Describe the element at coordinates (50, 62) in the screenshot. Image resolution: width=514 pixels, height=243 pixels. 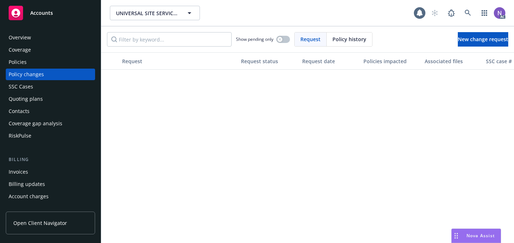
I see `a: Policies` at that location.